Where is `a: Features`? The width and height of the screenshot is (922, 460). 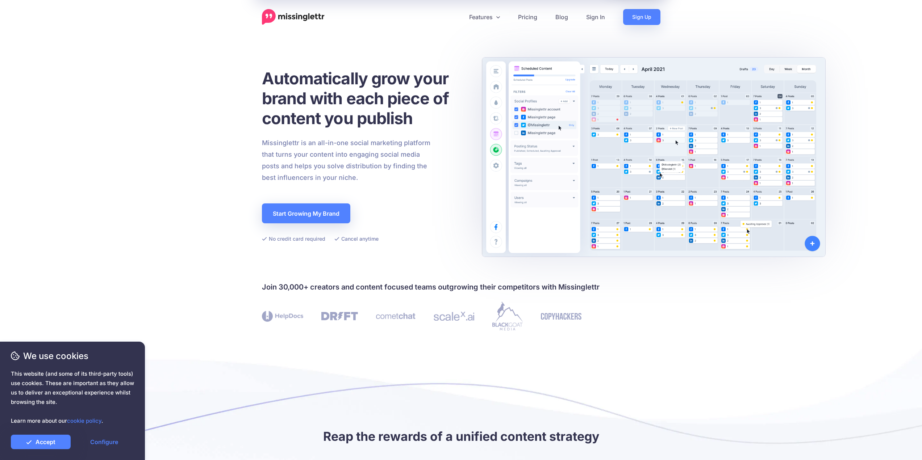
a: Features is located at coordinates (484, 17).